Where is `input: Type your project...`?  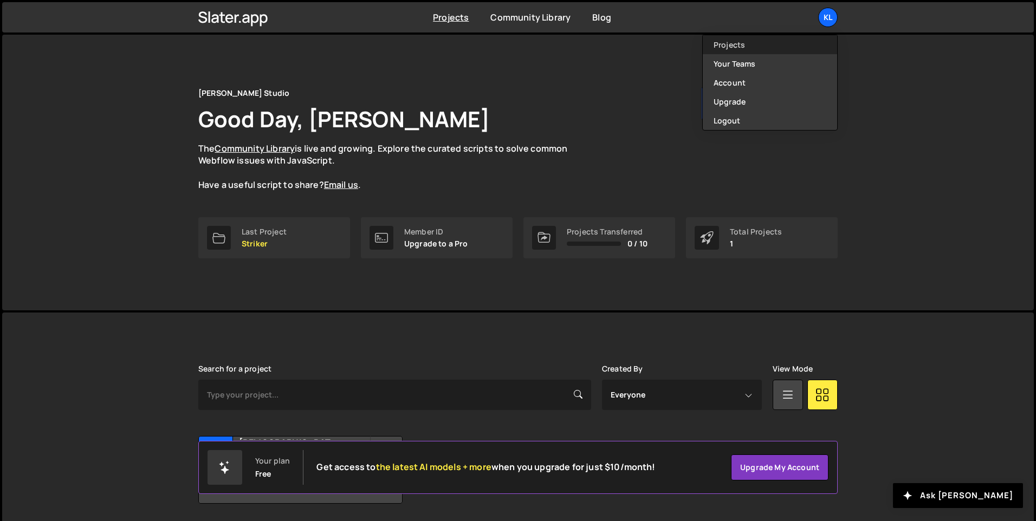
input: Type your project... is located at coordinates (395, 395).